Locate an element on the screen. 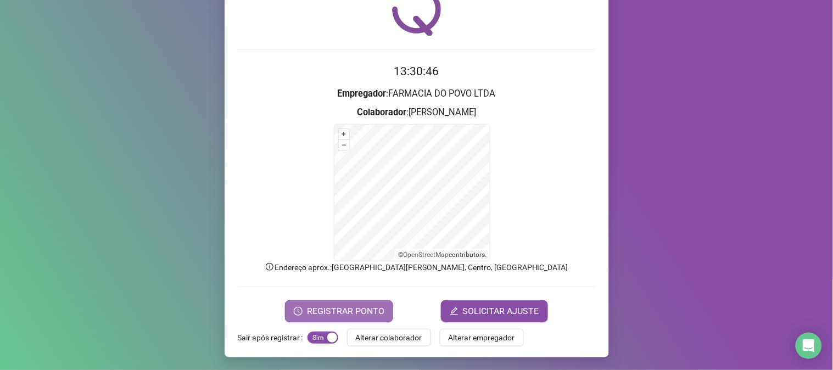 The height and width of the screenshot is (370, 833). strong: Colaborador is located at coordinates (382, 112).